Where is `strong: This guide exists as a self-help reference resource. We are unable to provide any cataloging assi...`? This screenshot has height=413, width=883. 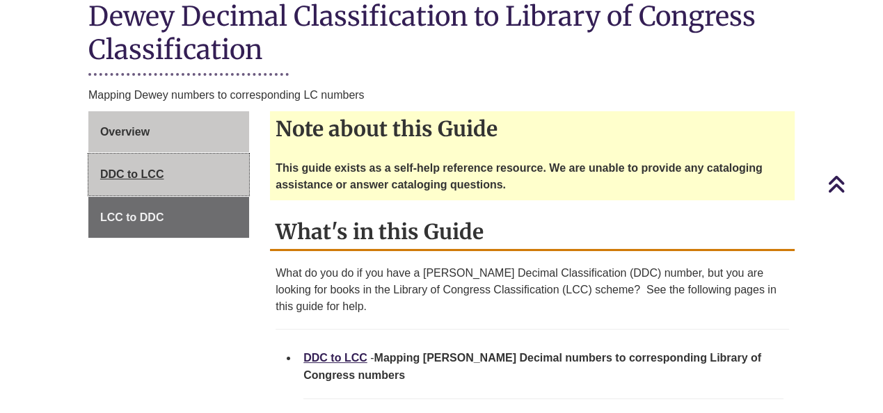 strong: This guide exists as a self-help reference resource. We are unable to provide any cataloging assi... is located at coordinates (519, 176).